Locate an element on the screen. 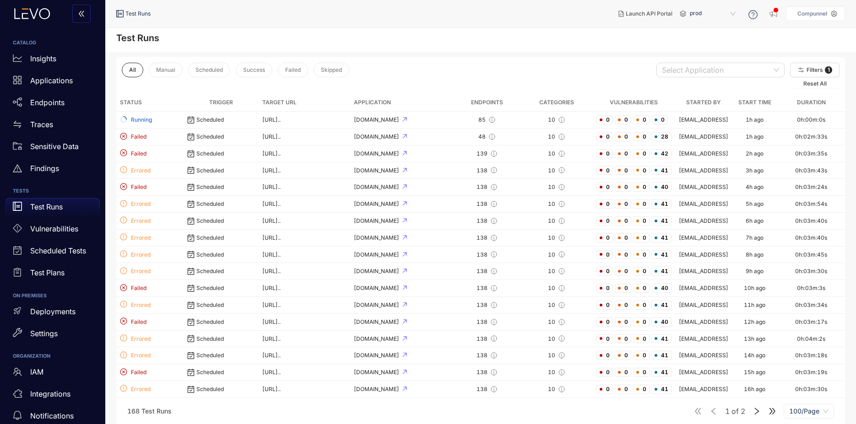  th: Vulnerabilities is located at coordinates (634, 103).